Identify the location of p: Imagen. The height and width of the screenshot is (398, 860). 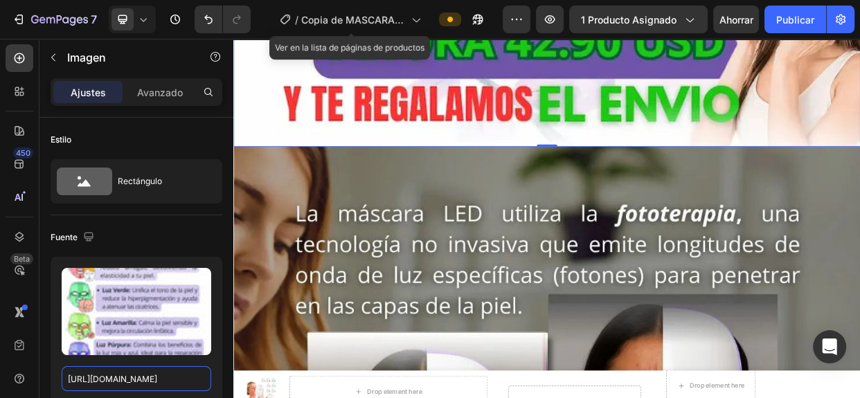
(126, 57).